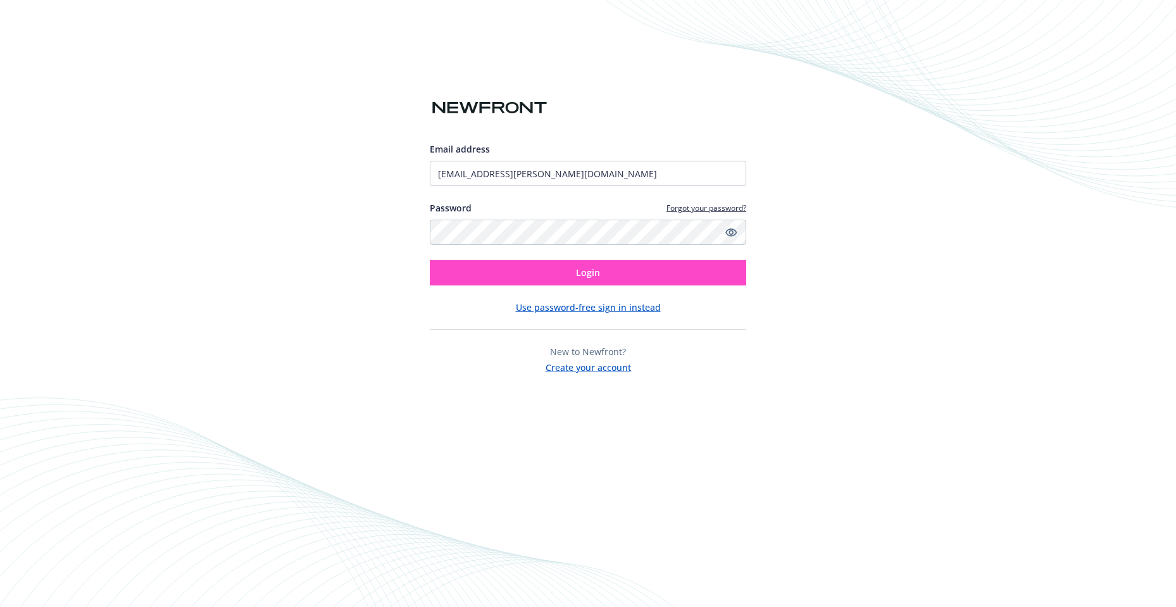  Describe the element at coordinates (706, 208) in the screenshot. I see `a: Forgot your password?` at that location.